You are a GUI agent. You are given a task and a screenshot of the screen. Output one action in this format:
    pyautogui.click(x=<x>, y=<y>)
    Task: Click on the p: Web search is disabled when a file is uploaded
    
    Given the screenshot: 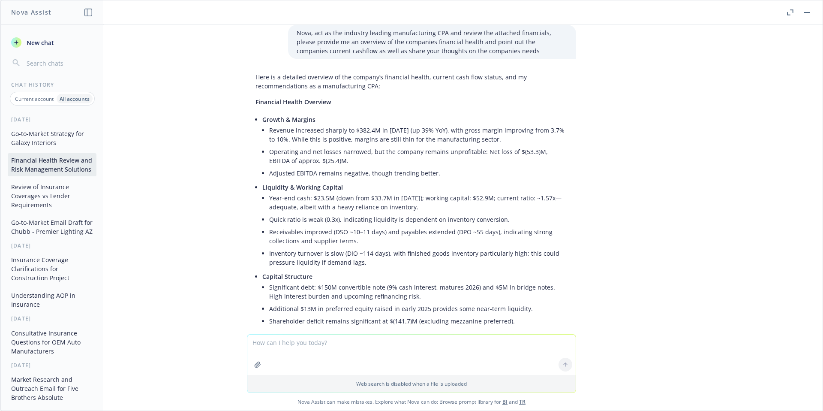 What is the action you would take?
    pyautogui.click(x=411, y=383)
    